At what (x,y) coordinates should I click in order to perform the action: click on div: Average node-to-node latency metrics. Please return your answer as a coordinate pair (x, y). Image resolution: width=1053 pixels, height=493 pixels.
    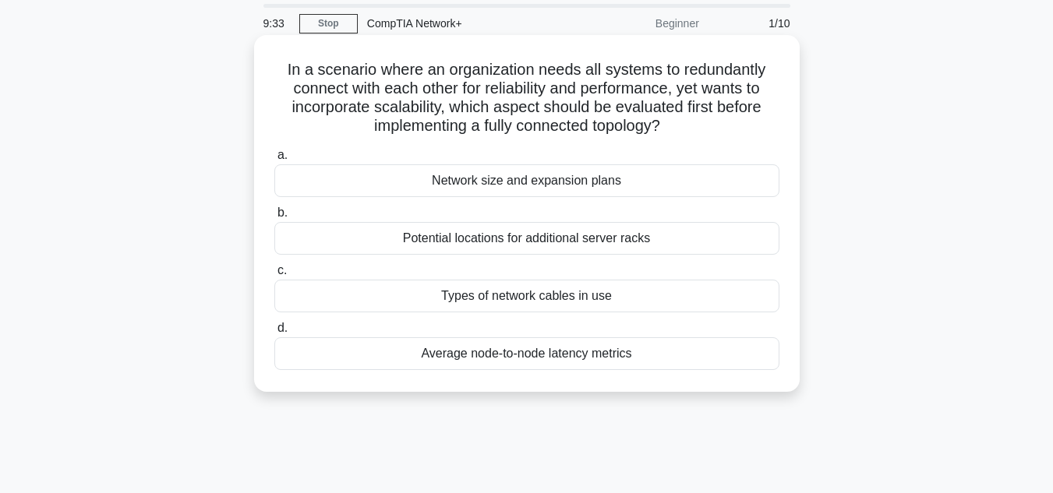
    Looking at the image, I should click on (527, 354).